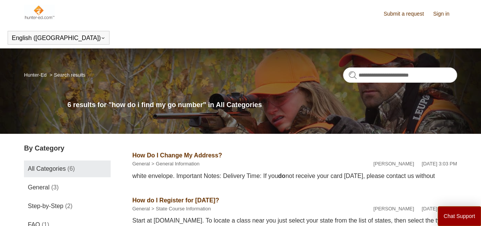  Describe the element at coordinates (262, 105) in the screenshot. I see `h1: 6 results for "how do i find my go number" in All Categories` at that location.